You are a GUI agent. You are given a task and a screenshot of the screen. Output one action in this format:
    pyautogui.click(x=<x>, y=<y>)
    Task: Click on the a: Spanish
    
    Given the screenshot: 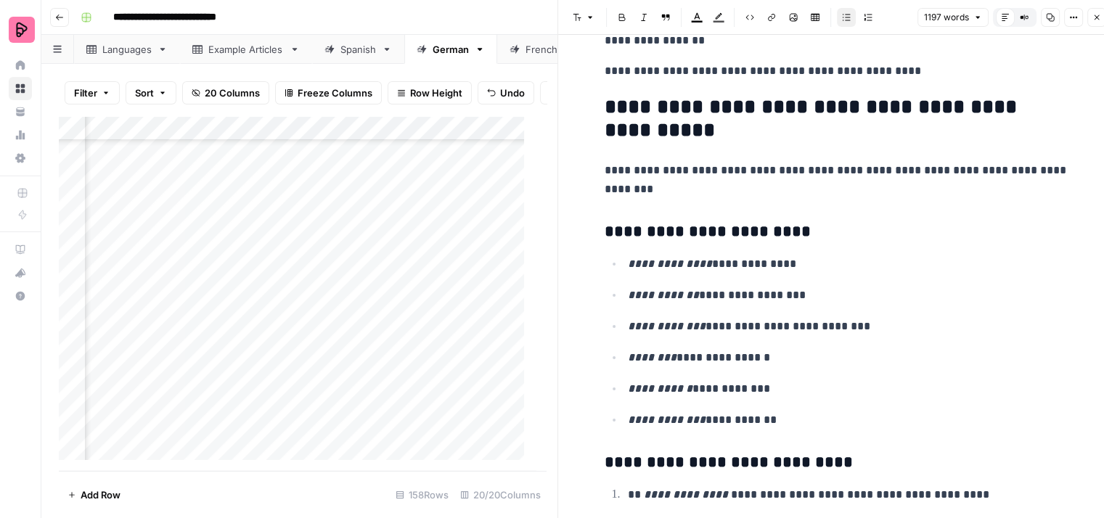 What is the action you would take?
    pyautogui.click(x=358, y=49)
    